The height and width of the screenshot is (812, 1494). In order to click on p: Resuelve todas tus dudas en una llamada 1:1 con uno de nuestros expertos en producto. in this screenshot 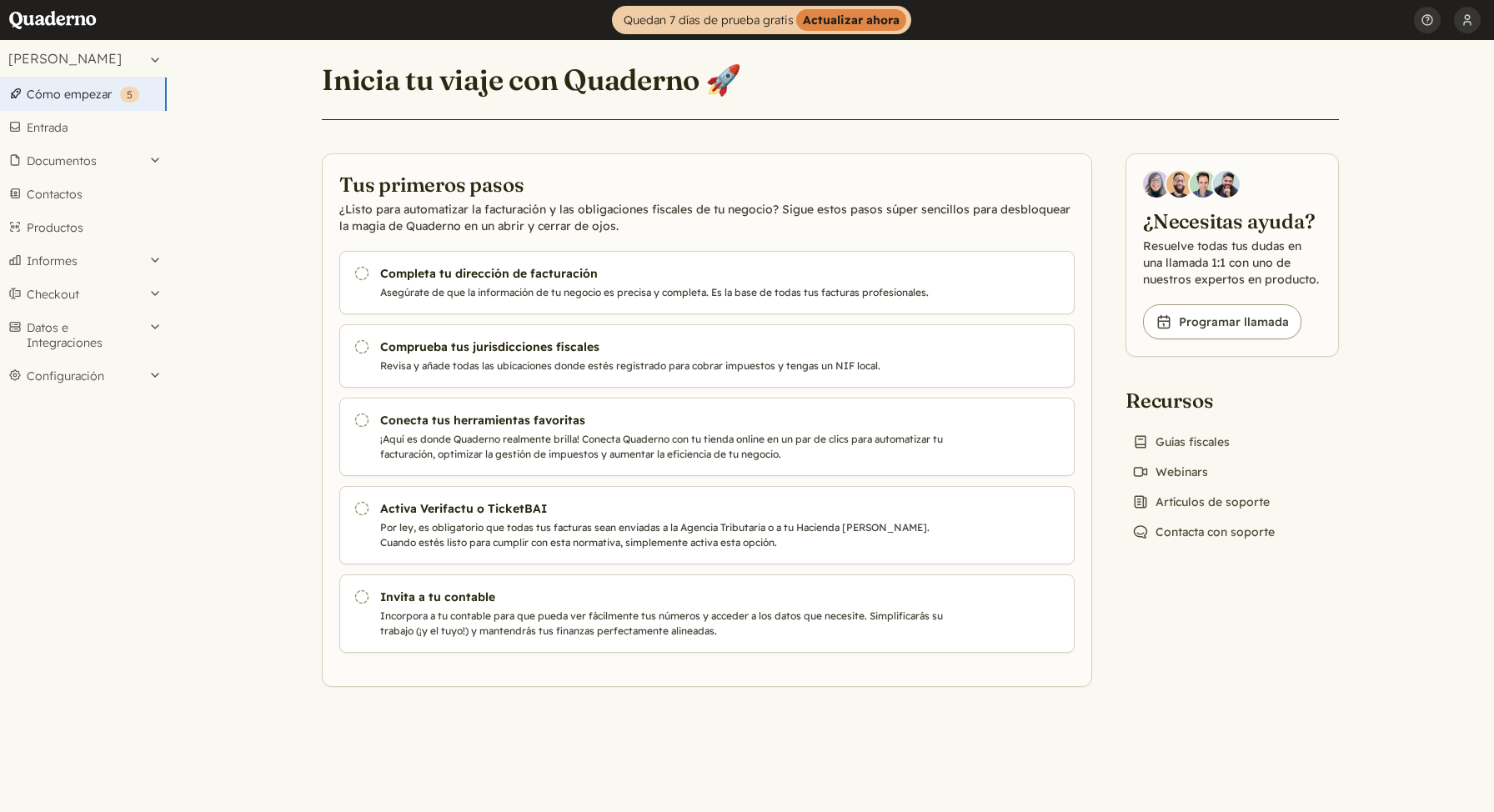, I will do `click(1232, 263)`.